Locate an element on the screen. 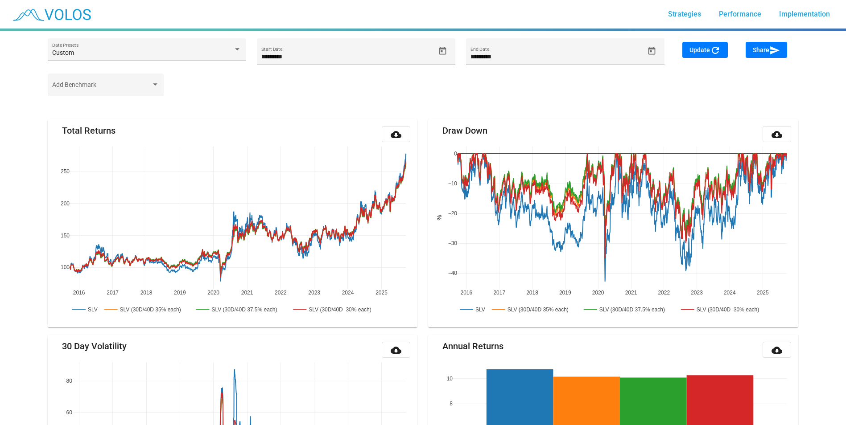 The image size is (846, 425). button: Share is located at coordinates (766, 50).